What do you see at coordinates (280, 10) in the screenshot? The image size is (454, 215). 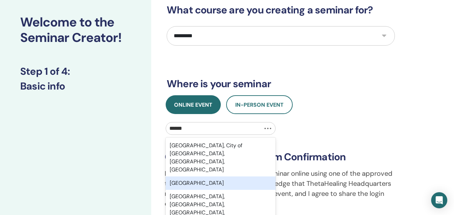 I see `h3: What course are you creating a seminar for?` at bounding box center [280, 10].